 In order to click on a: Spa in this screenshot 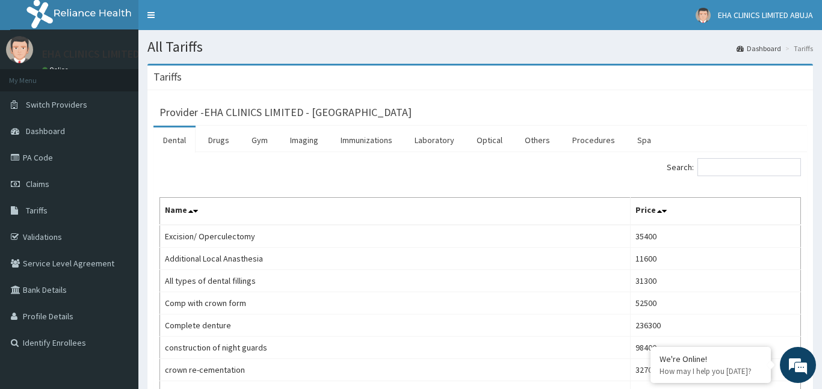, I will do `click(644, 140)`.